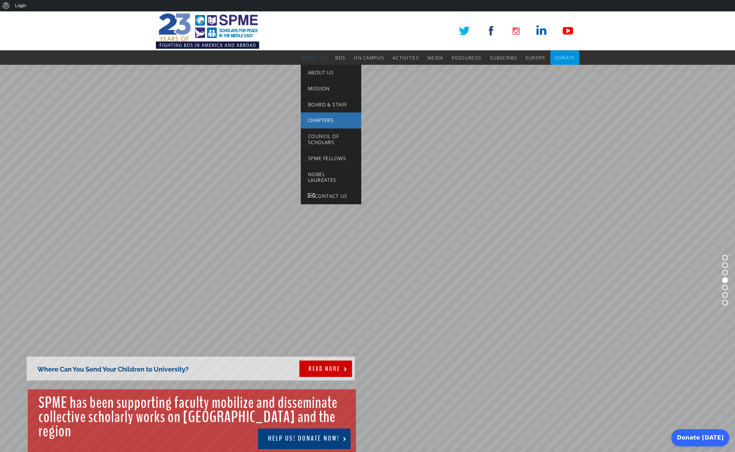 The height and width of the screenshot is (452, 735). Describe the element at coordinates (208, 31) in the screenshot. I see `img: SPME` at that location.